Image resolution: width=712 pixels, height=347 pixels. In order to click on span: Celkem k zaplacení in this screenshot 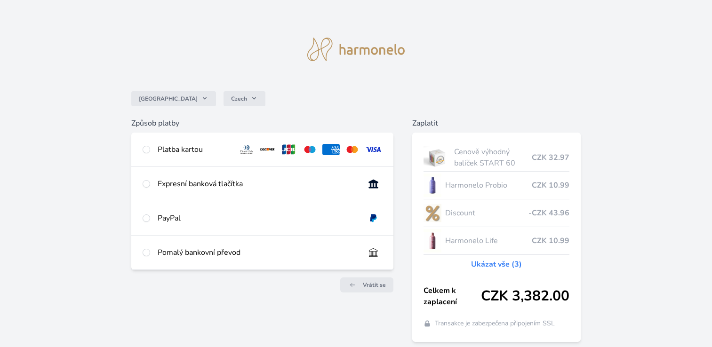, I will do `click(452, 296)`.